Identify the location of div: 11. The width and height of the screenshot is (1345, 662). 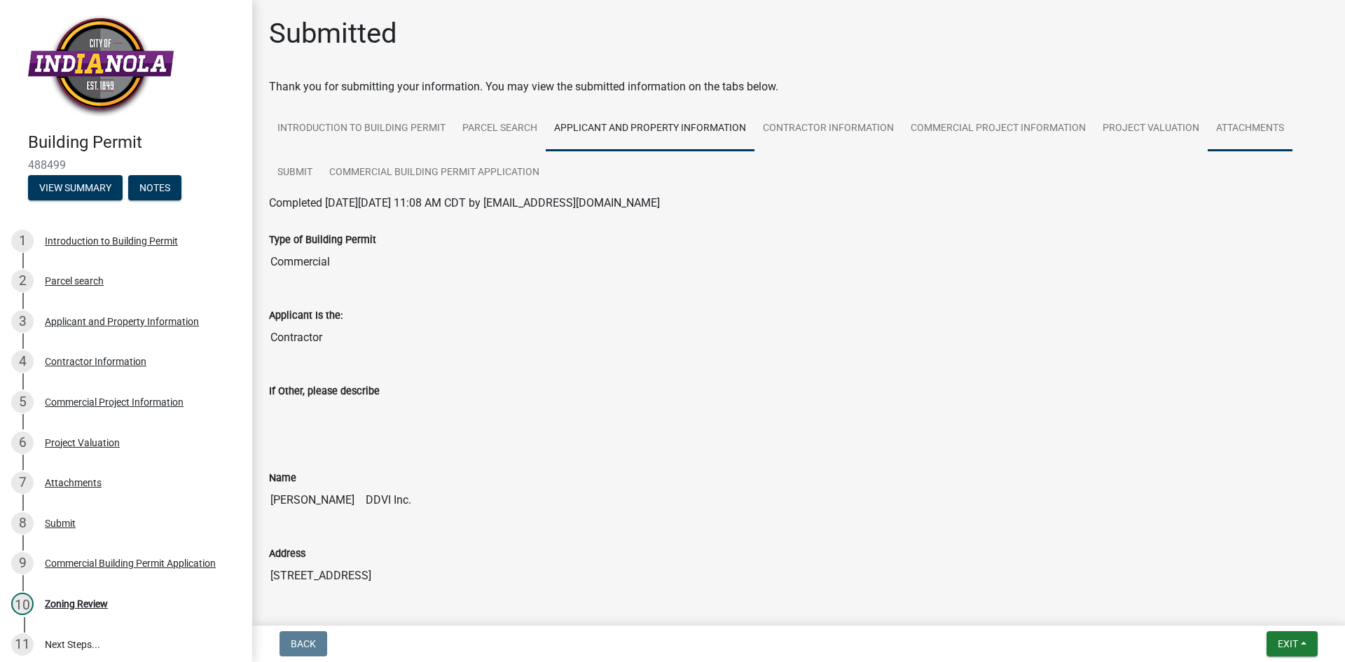
(22, 645).